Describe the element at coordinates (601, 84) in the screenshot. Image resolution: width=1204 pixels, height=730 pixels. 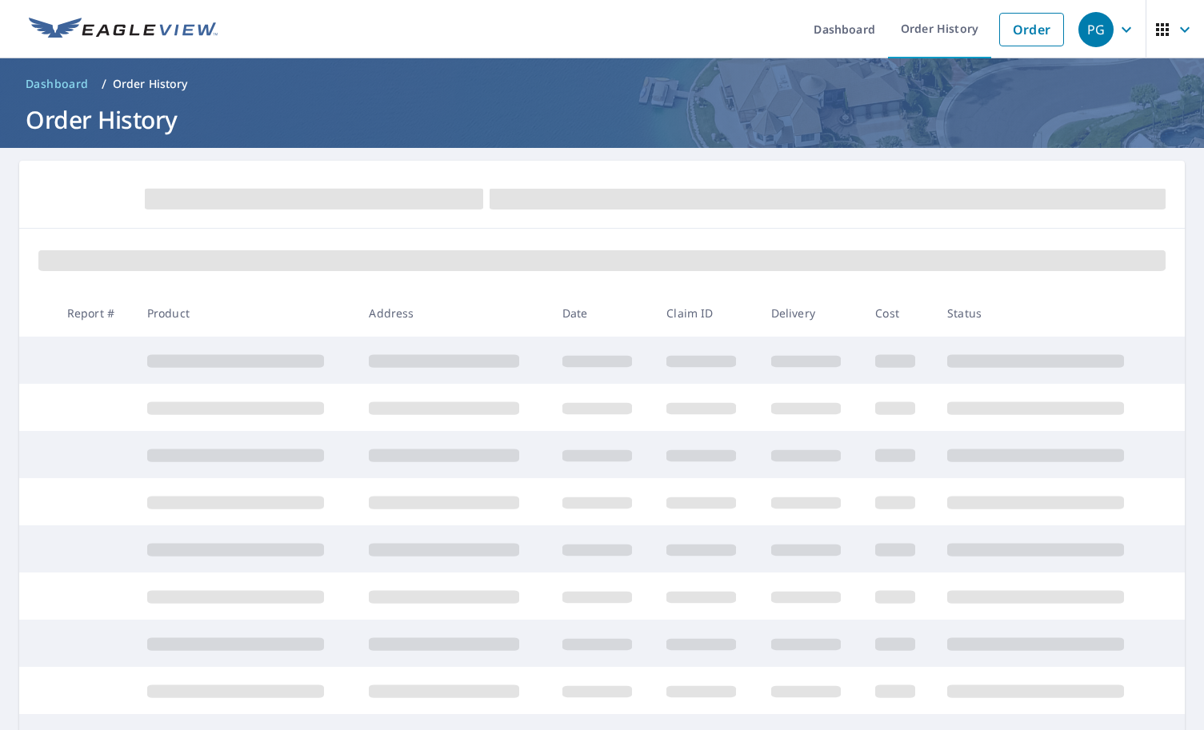
I see `nav: breadcrumb` at that location.